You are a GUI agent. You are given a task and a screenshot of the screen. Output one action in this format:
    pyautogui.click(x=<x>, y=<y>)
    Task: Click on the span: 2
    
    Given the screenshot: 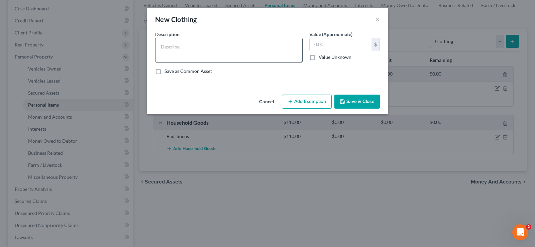 What is the action you would take?
    pyautogui.click(x=529, y=227)
    